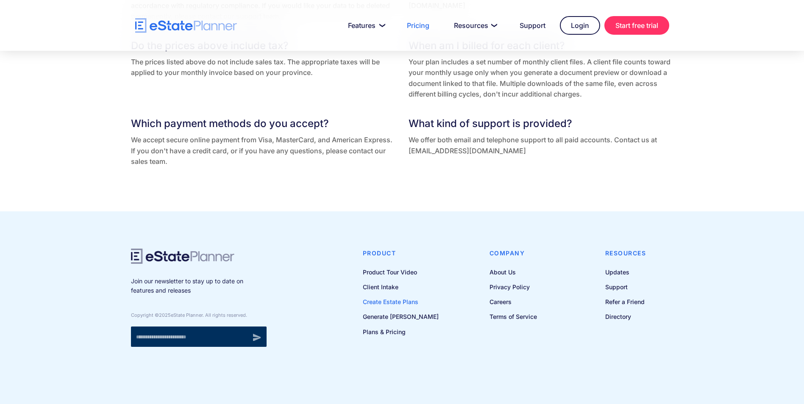 The height and width of the screenshot is (404, 804). I want to click on a: Start free trial, so click(637, 25).